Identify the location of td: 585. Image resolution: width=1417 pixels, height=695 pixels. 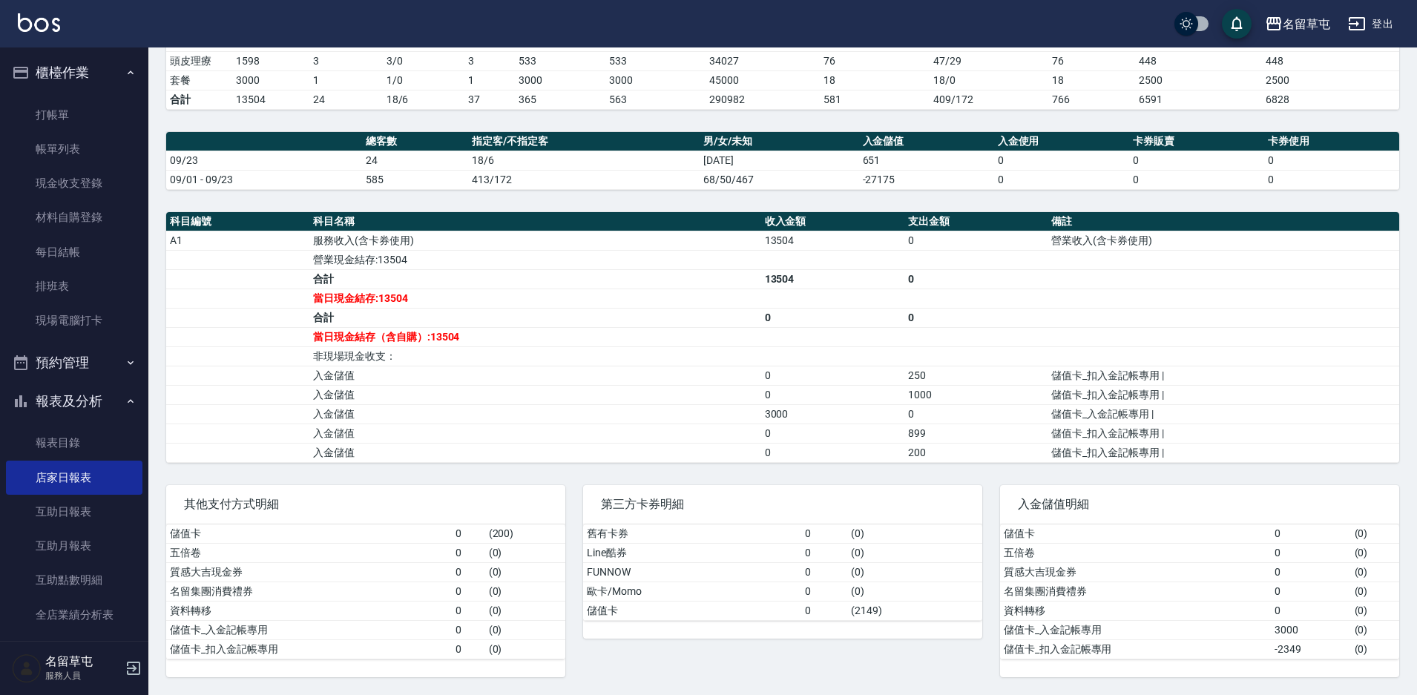
(415, 180).